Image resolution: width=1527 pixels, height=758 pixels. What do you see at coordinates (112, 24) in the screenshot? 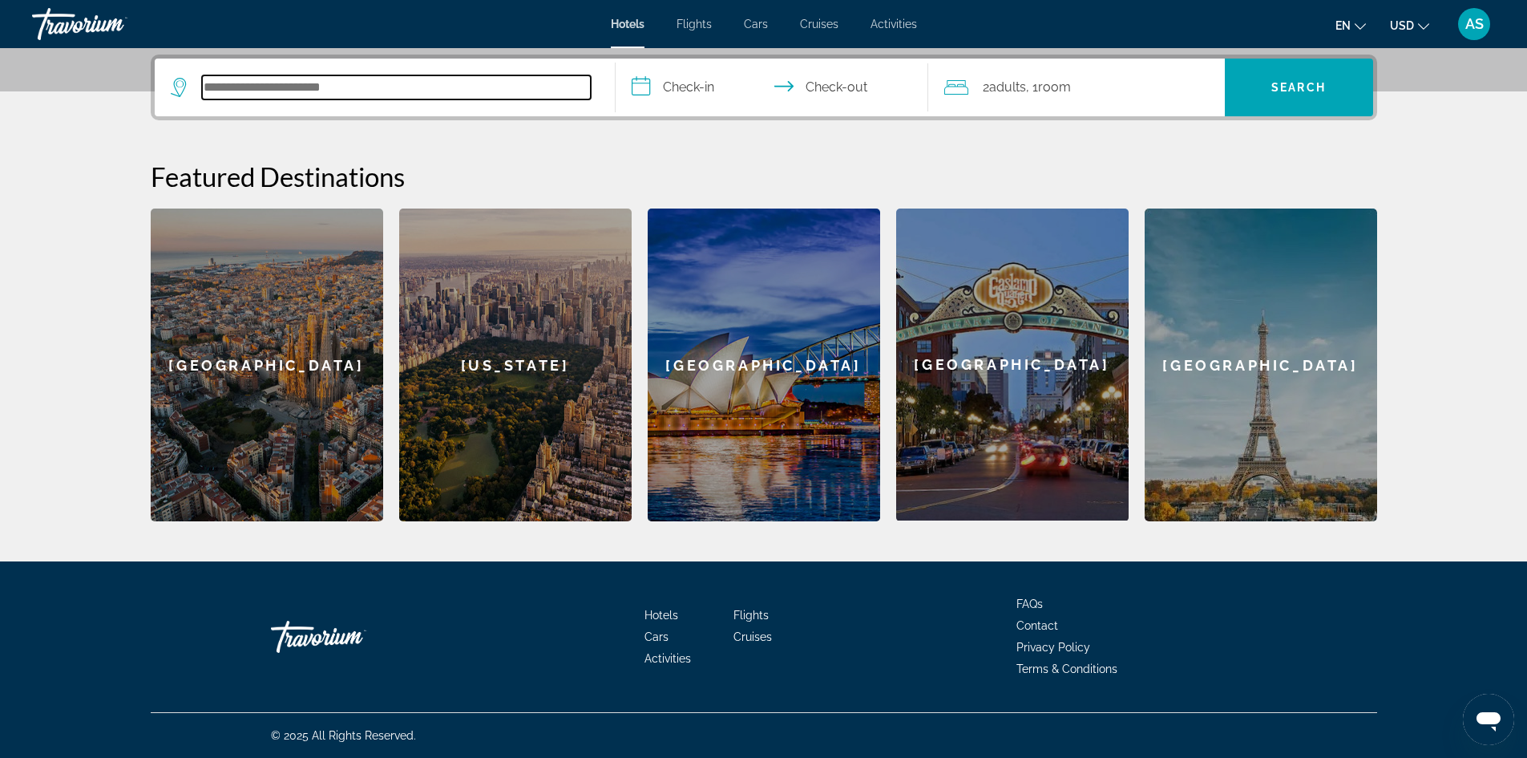
I see `a: Travorium` at bounding box center [112, 24].